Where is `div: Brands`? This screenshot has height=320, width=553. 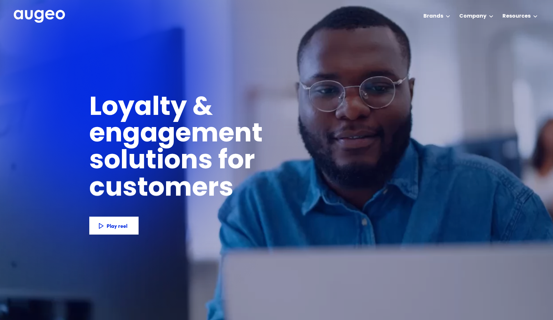
div: Brands is located at coordinates (434, 16).